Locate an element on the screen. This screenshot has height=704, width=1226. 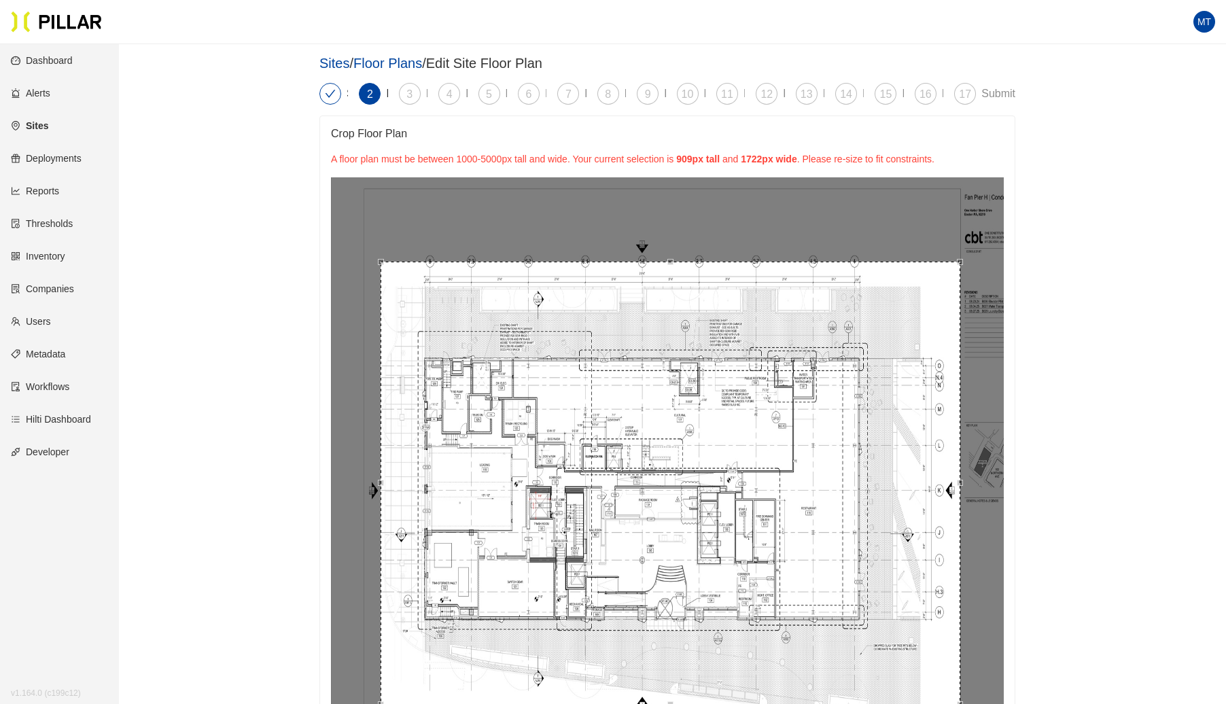
div: Floor 2 of 15 is located at coordinates (462, 94).